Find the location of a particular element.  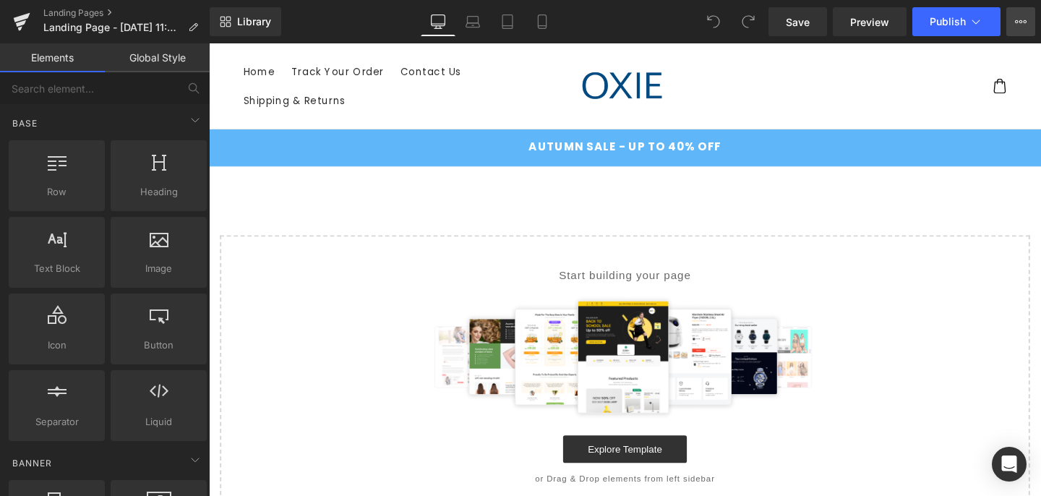

span: Library is located at coordinates (254, 22).